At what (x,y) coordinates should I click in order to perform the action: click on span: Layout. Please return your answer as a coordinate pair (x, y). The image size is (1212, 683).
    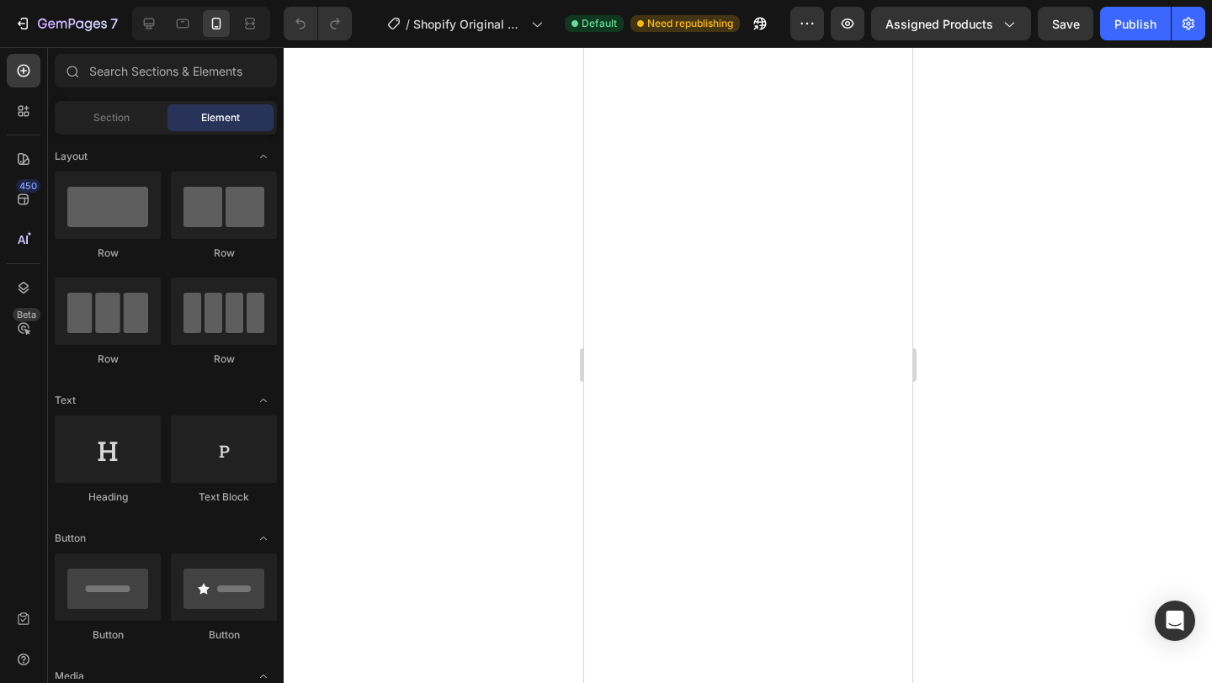
    Looking at the image, I should click on (71, 156).